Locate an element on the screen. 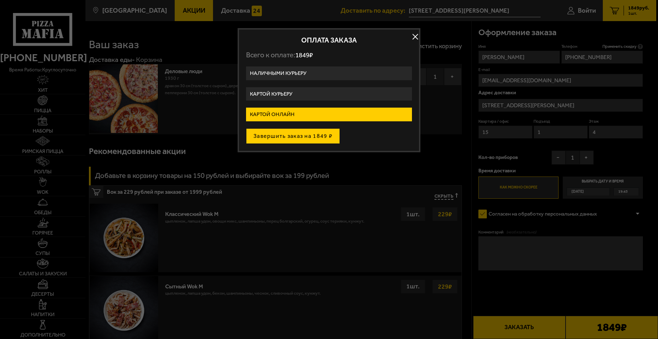 This screenshot has height=339, width=658. p: Всего к оплате: is located at coordinates (329, 55).